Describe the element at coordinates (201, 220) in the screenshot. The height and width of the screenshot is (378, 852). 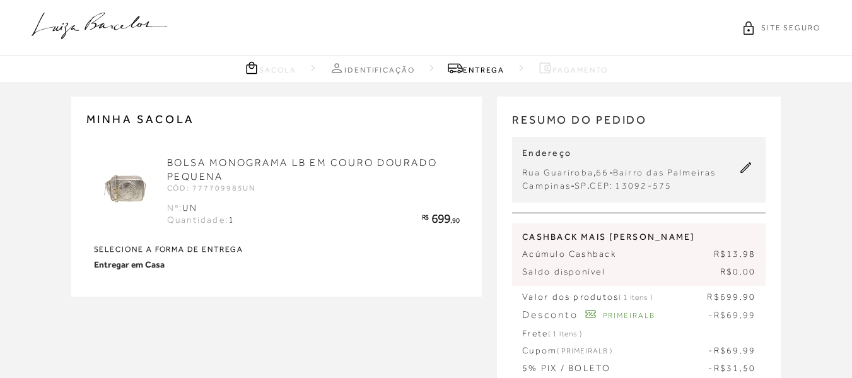
I see `div: Quantidade:` at that location.